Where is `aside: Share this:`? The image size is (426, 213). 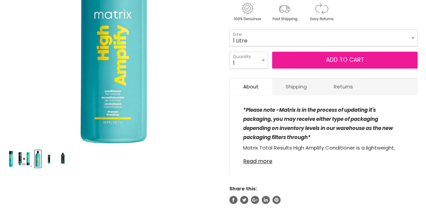 aside: Share this: is located at coordinates (324, 195).